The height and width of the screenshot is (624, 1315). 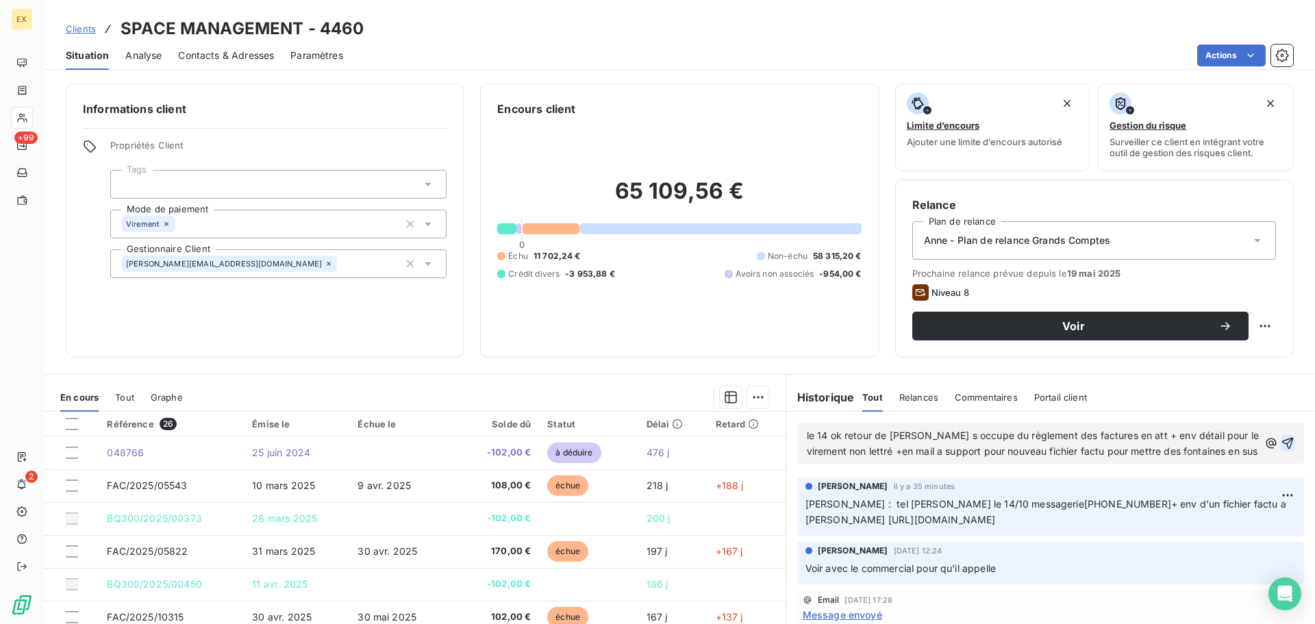 What do you see at coordinates (658, 452) in the screenshot?
I see `span: 476 j` at bounding box center [658, 452].